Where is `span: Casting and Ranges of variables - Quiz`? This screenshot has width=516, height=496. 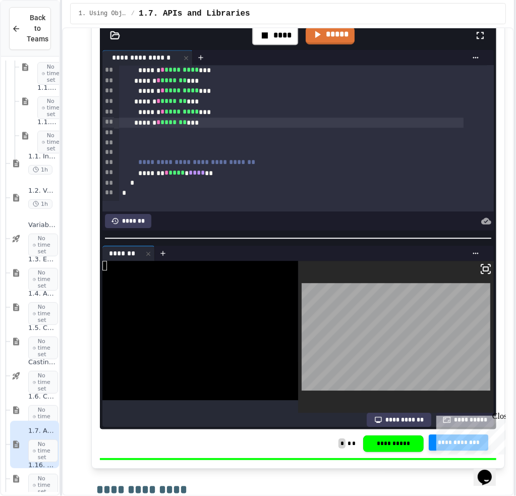 span: Casting and Ranges of variables - Quiz is located at coordinates (42, 362).